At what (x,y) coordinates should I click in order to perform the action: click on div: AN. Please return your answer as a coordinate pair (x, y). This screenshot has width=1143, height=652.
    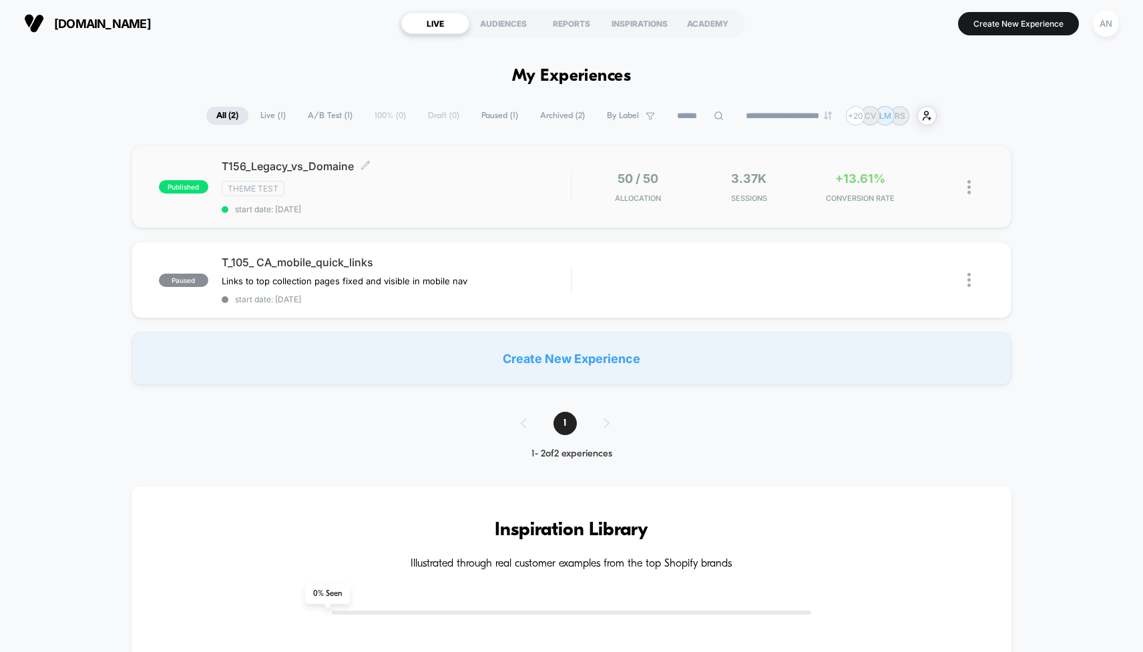
    Looking at the image, I should click on (1106, 23).